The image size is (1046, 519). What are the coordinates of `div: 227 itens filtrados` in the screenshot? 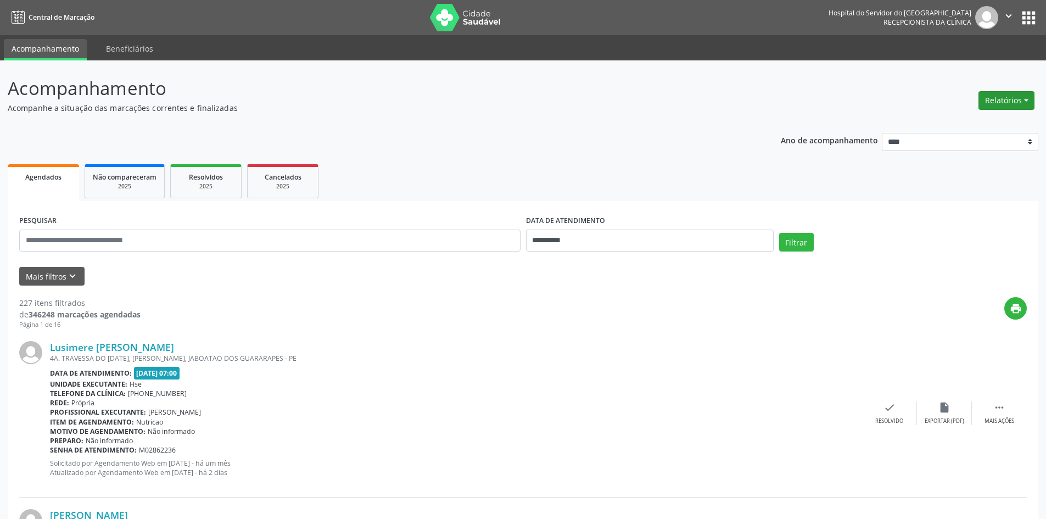 It's located at (80, 302).